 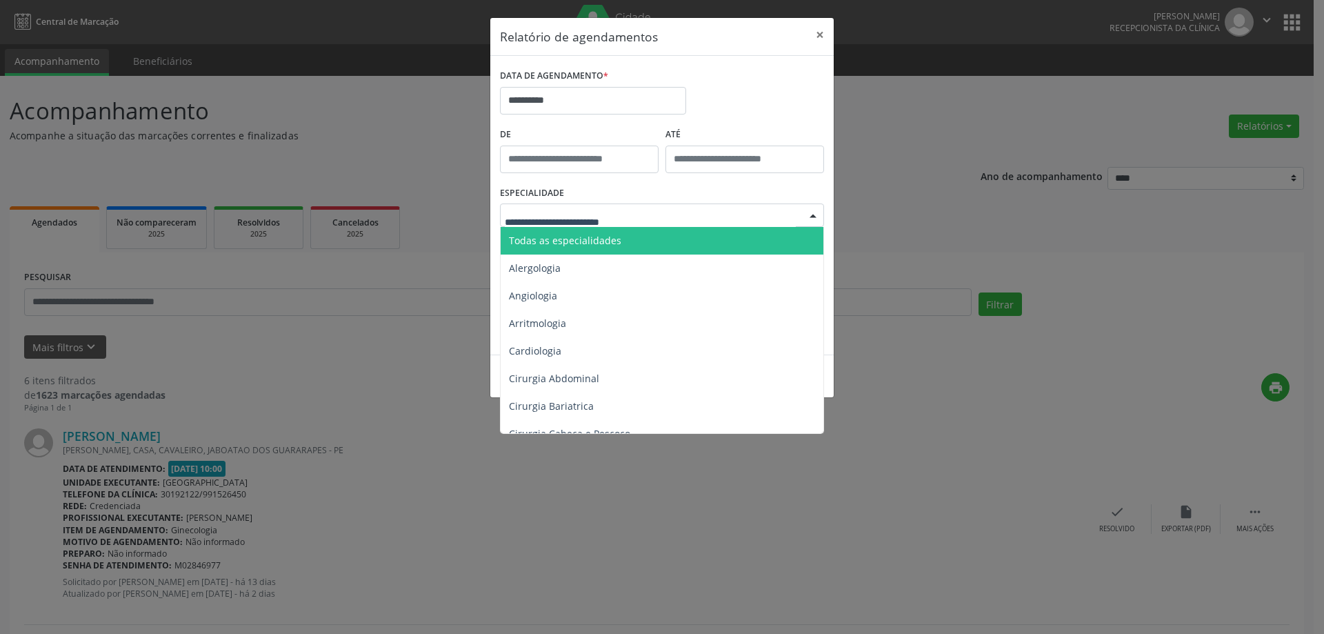 I want to click on span: Cirurgia Cabeça e Pescoço, so click(x=570, y=433).